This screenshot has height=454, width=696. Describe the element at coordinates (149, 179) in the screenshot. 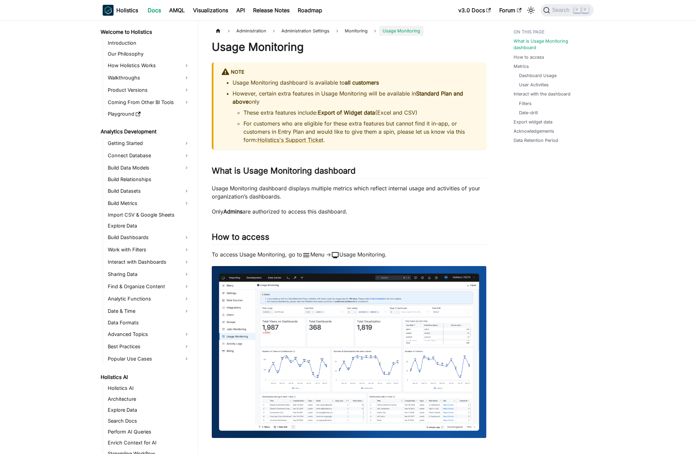

I see `a: Build Relationships` at that location.